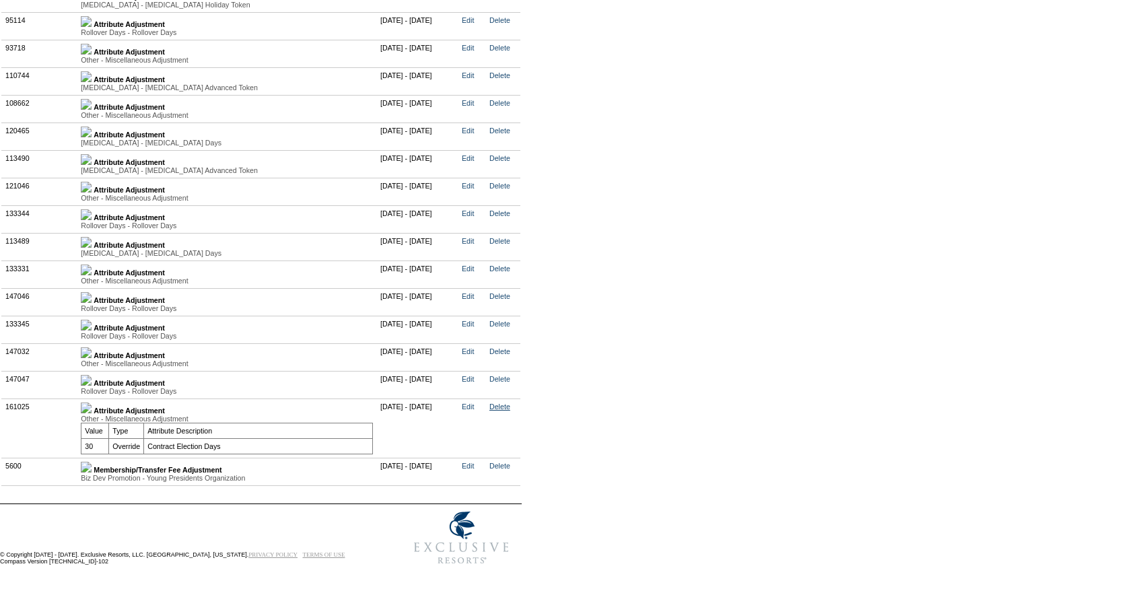 This screenshot has height=591, width=1141. What do you see at coordinates (127, 430) in the screenshot?
I see `td: Type` at bounding box center [127, 430].